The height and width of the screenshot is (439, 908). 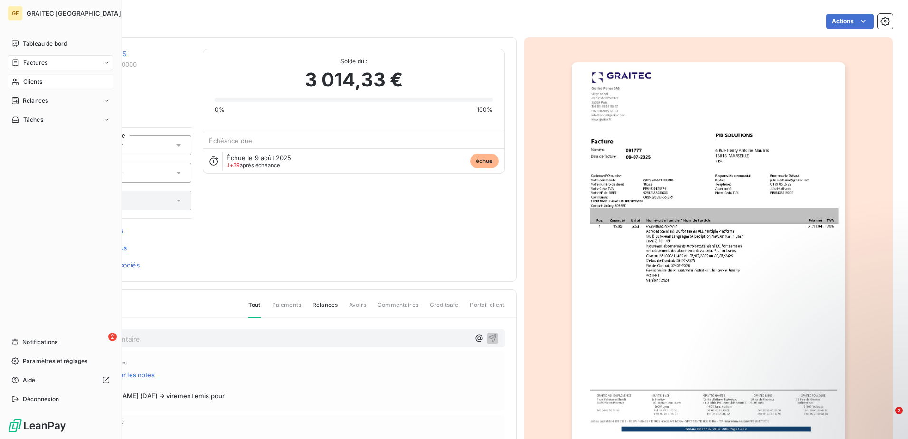 I want to click on span: Tableau de bord, so click(x=45, y=44).